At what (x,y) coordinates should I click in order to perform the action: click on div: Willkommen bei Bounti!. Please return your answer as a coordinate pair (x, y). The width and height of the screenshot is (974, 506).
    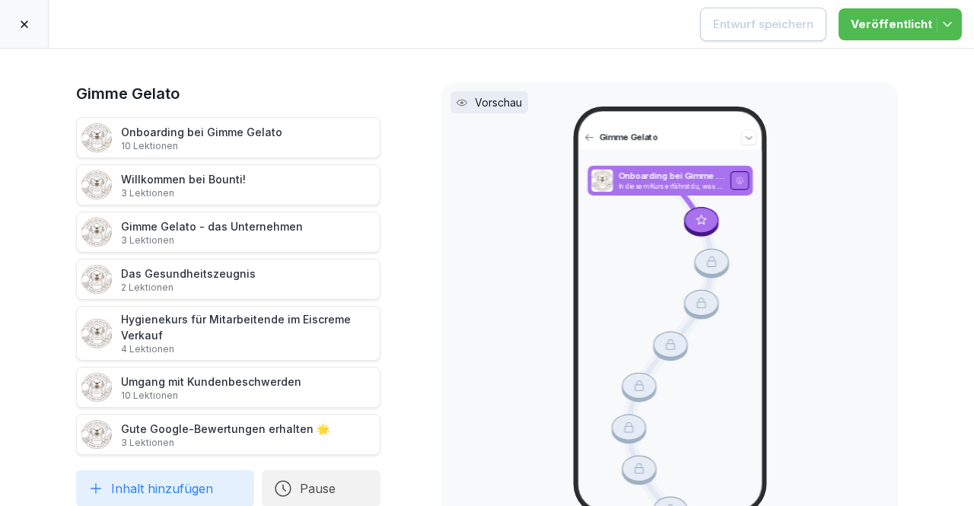
    Looking at the image, I should click on (183, 185).